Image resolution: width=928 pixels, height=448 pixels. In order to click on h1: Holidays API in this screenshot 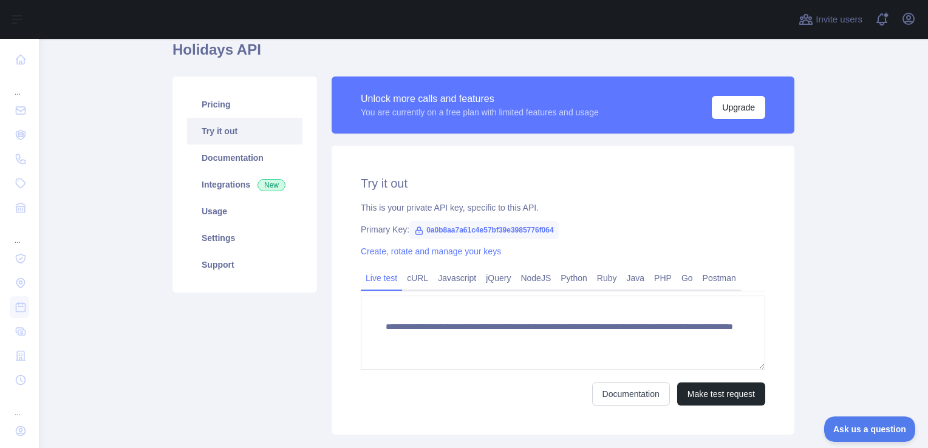, I will do `click(483, 55)`.